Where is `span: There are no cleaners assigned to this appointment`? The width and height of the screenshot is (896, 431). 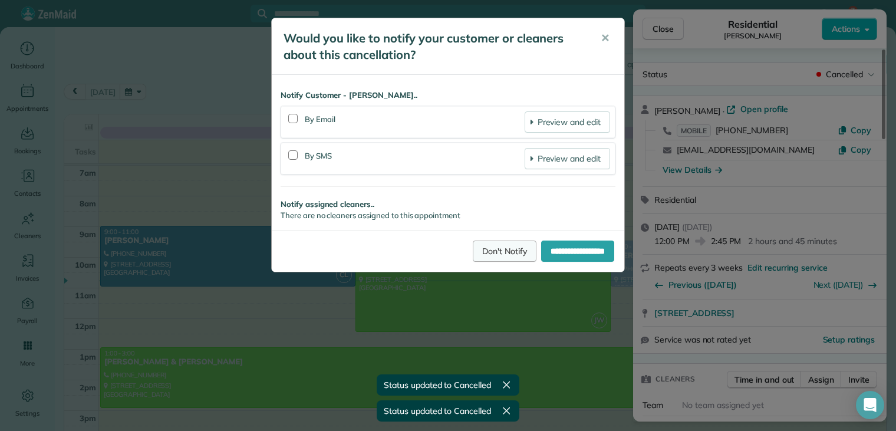 span: There are no cleaners assigned to this appointment is located at coordinates (370, 215).